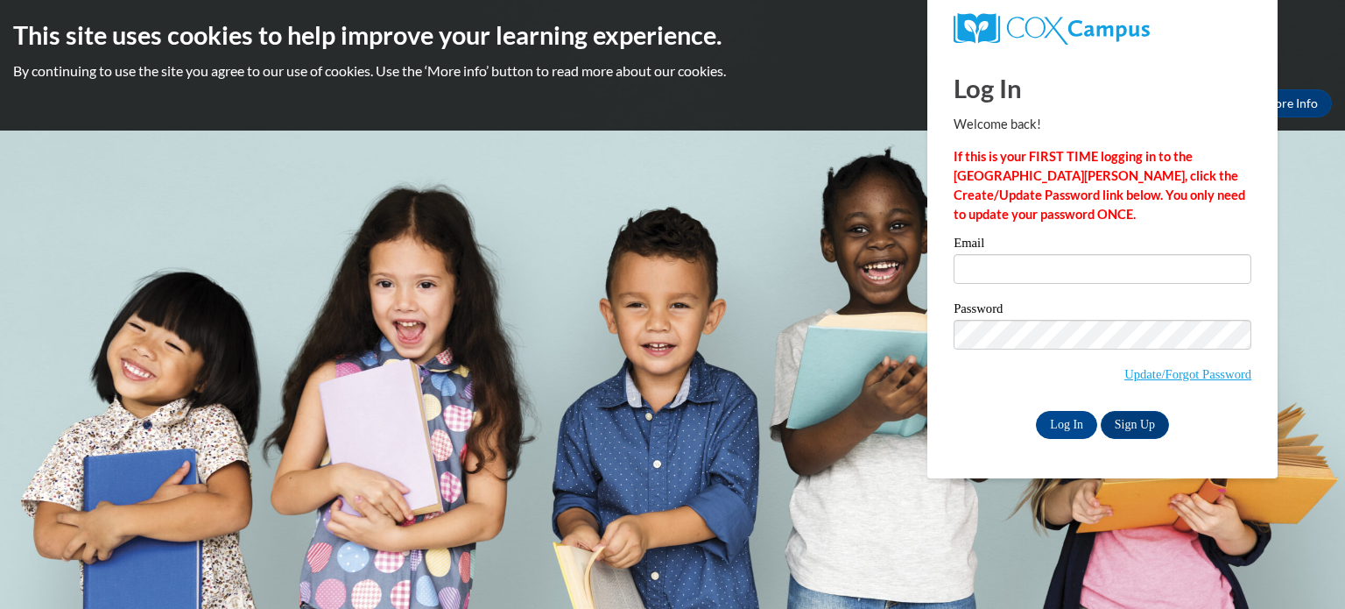  What do you see at coordinates (1291, 103) in the screenshot?
I see `a: More Info` at bounding box center [1291, 103].